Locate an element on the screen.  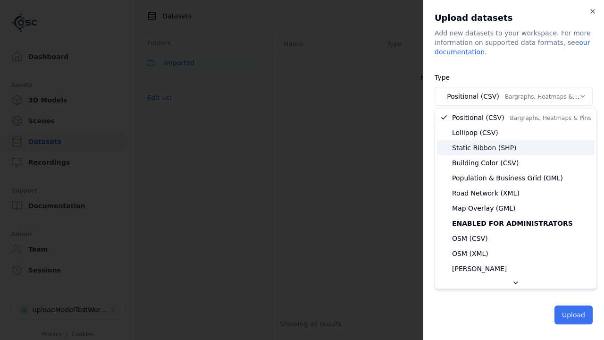
span: Static Ribbon (SHP) is located at coordinates (484, 148).